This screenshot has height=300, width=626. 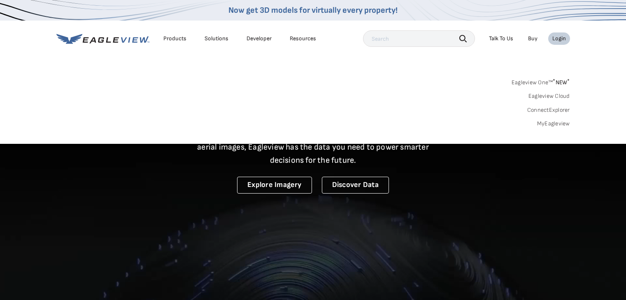 What do you see at coordinates (559, 39) in the screenshot?
I see `div: Login` at bounding box center [559, 39].